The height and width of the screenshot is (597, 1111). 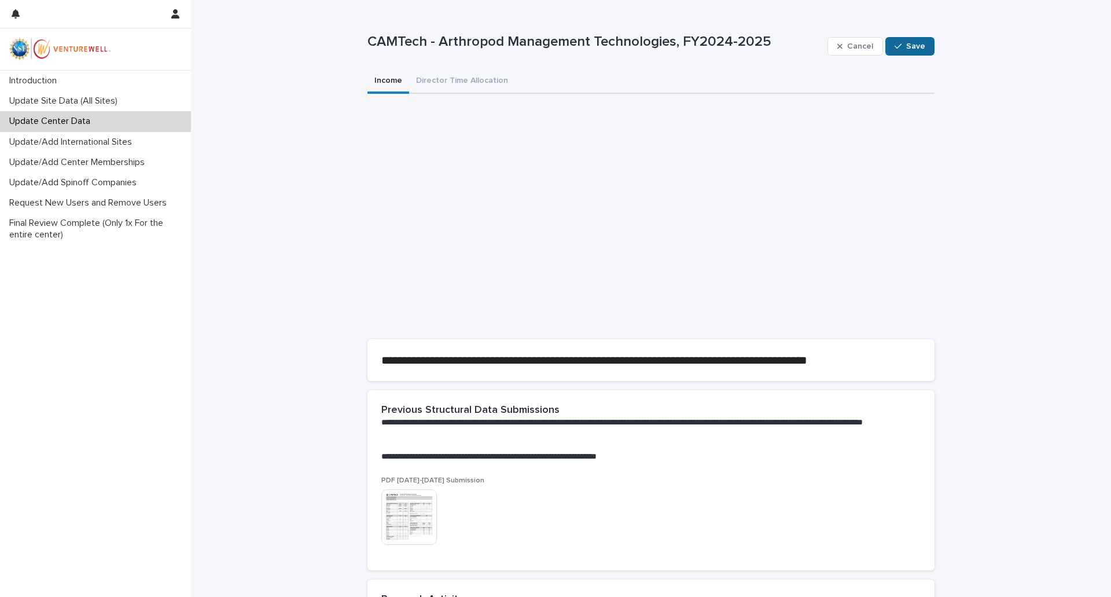 I want to click on button: Cancel, so click(x=856, y=46).